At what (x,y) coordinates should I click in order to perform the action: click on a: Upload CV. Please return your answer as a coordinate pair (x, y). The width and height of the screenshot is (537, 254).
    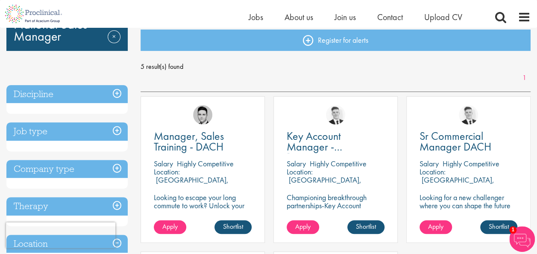
    Looking at the image, I should click on (443, 17).